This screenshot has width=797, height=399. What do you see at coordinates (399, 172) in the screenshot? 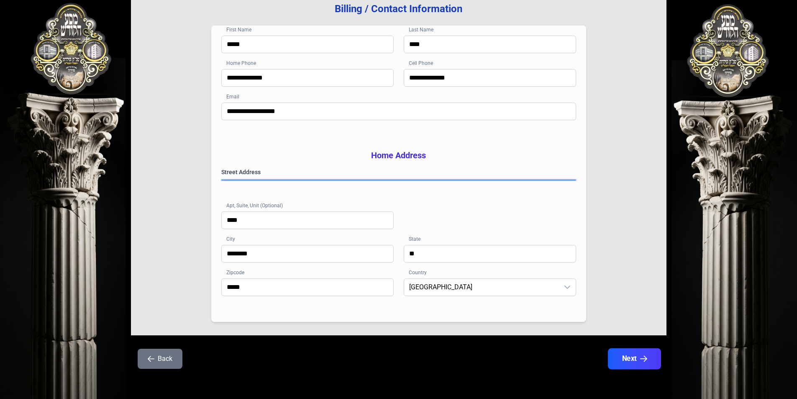
I see `label: Street Address` at bounding box center [399, 172].